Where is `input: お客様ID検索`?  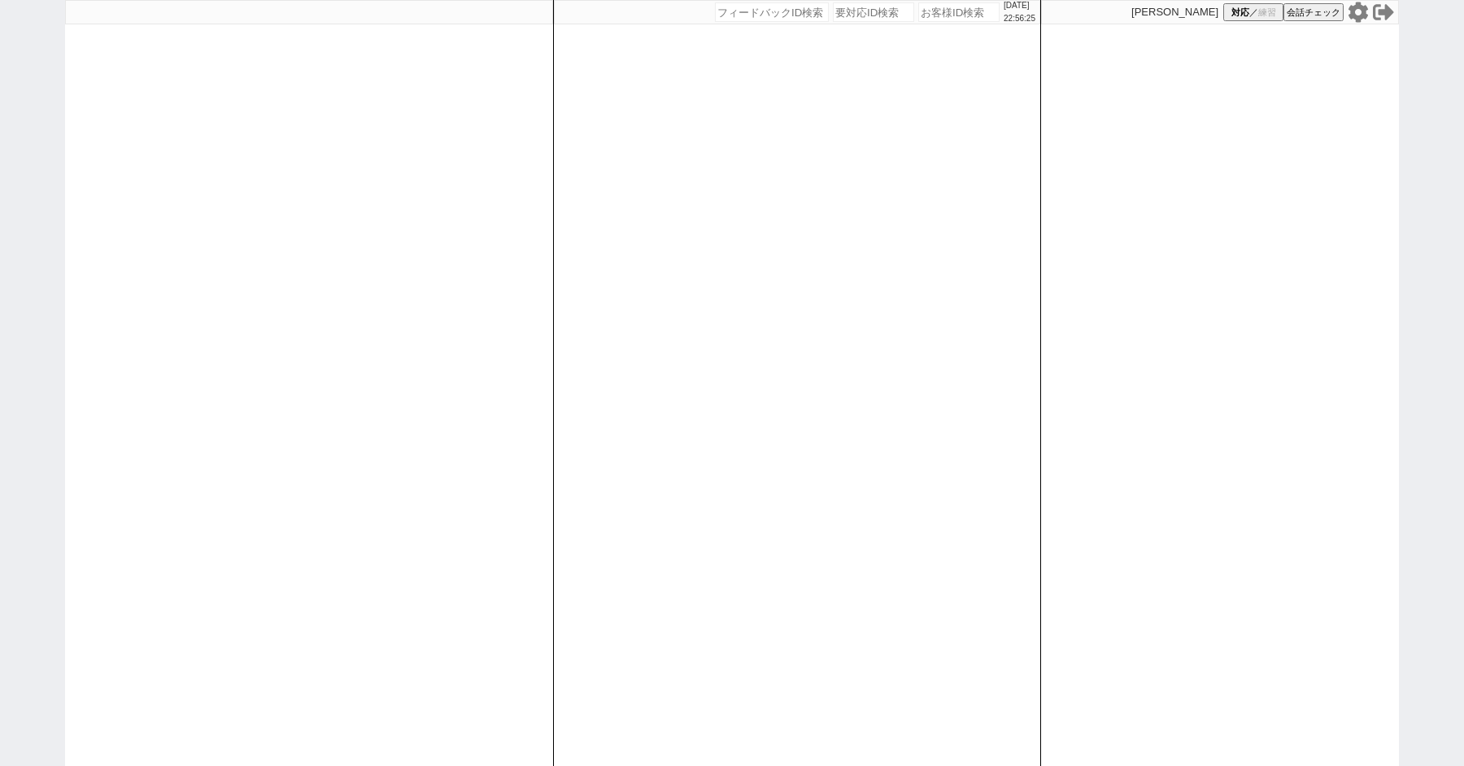 input: お客様ID検索 is located at coordinates (959, 12).